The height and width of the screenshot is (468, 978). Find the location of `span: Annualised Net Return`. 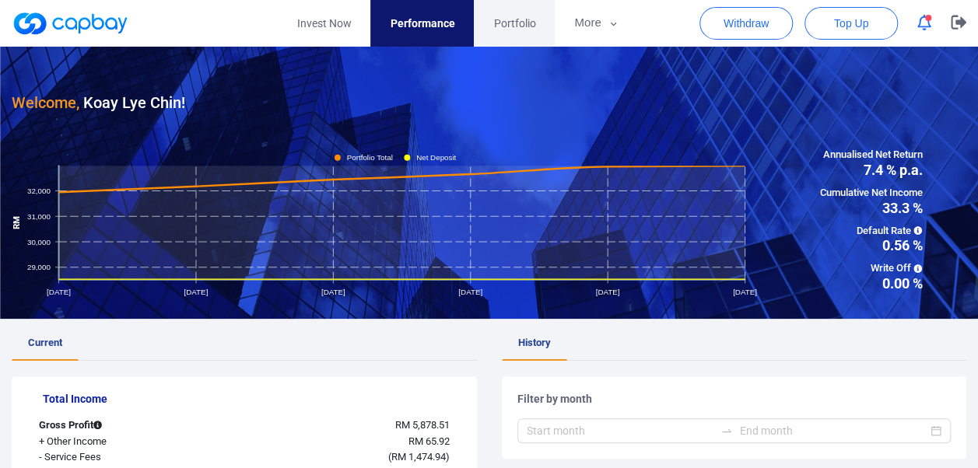

span: Annualised Net Return is located at coordinates (870, 155).